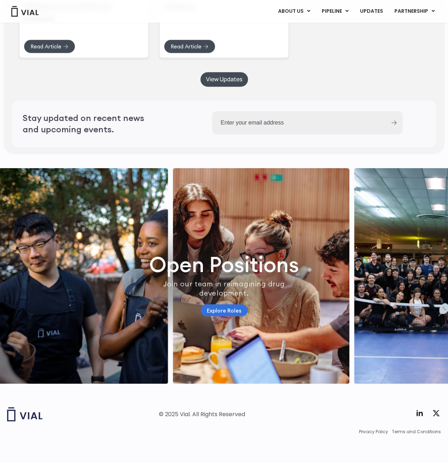 The width and height of the screenshot is (448, 463). What do you see at coordinates (417, 432) in the screenshot?
I see `a: Terms and Conditions` at bounding box center [417, 432].